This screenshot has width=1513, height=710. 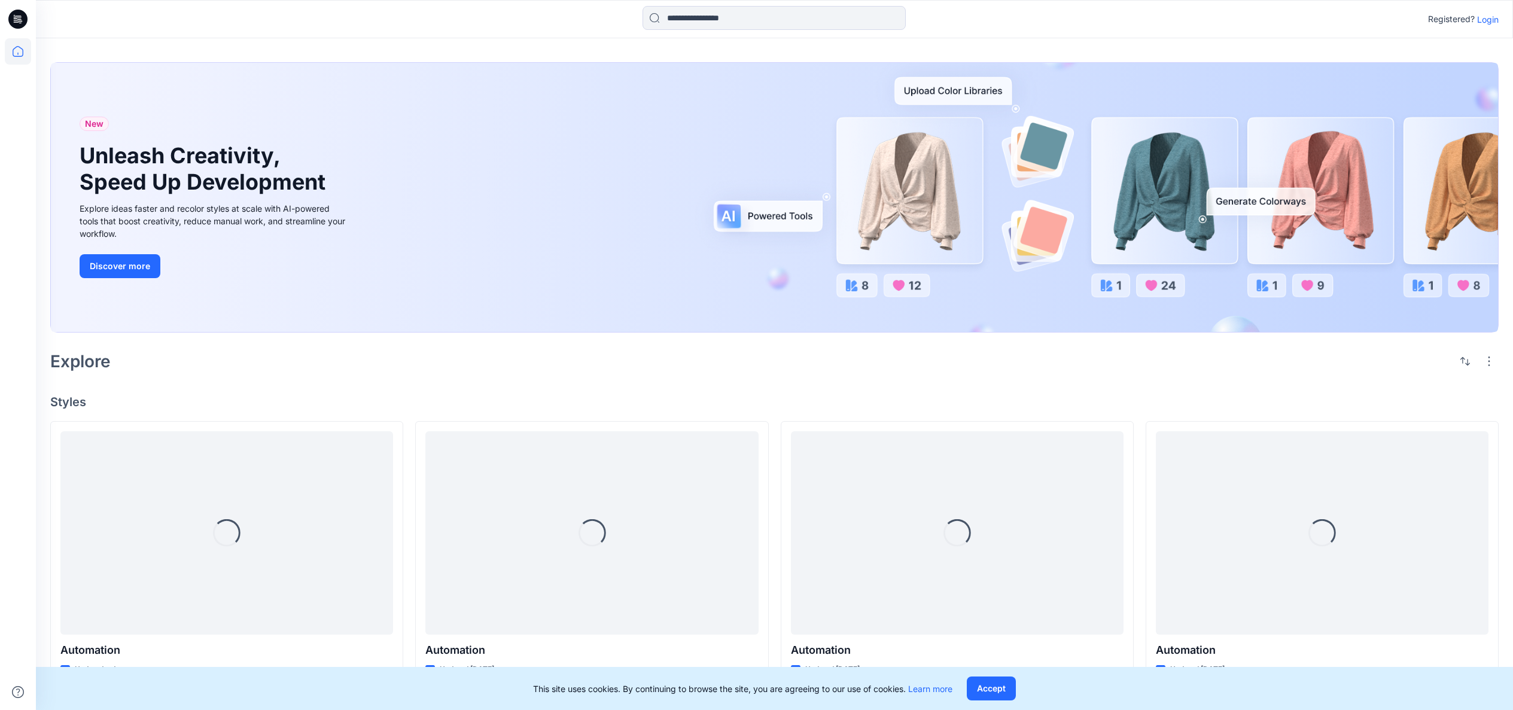 What do you see at coordinates (774, 402) in the screenshot?
I see `h4: Styles` at bounding box center [774, 402].